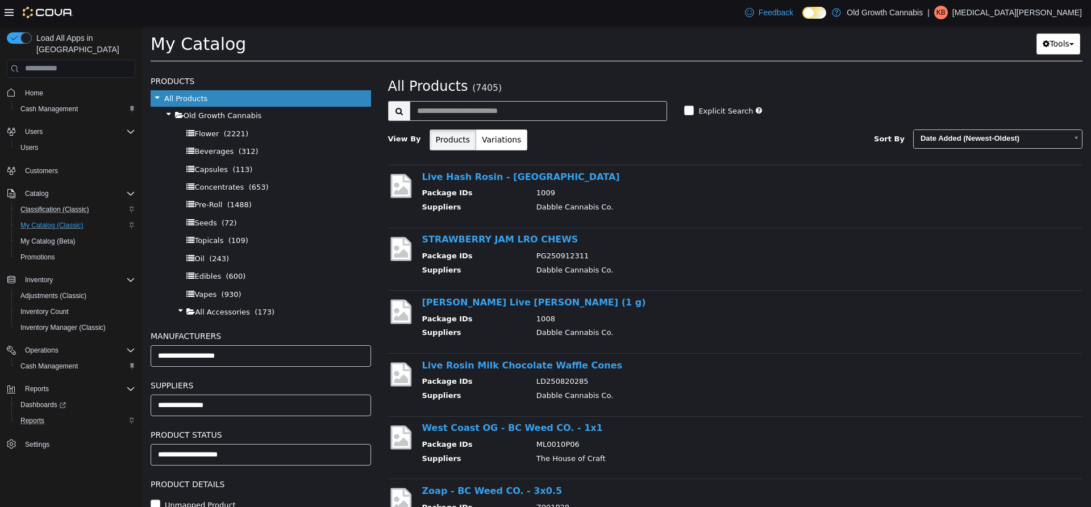 Image resolution: width=1091 pixels, height=507 pixels. I want to click on td: 1008, so click(651, 295).